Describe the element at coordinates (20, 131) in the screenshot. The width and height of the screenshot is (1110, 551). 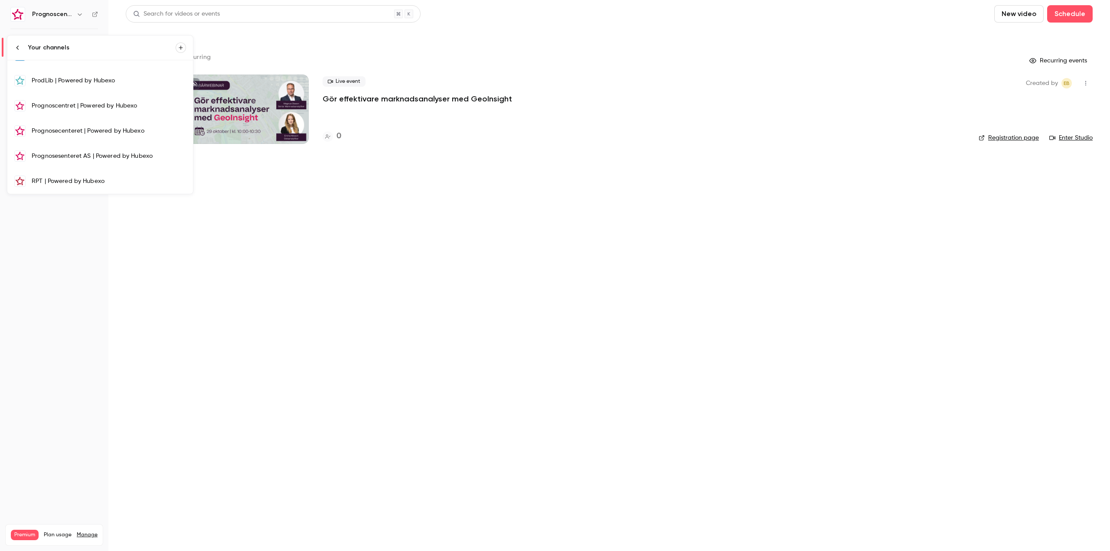
I see `img: Prognosecenteret | Powered by Hubexo` at that location.